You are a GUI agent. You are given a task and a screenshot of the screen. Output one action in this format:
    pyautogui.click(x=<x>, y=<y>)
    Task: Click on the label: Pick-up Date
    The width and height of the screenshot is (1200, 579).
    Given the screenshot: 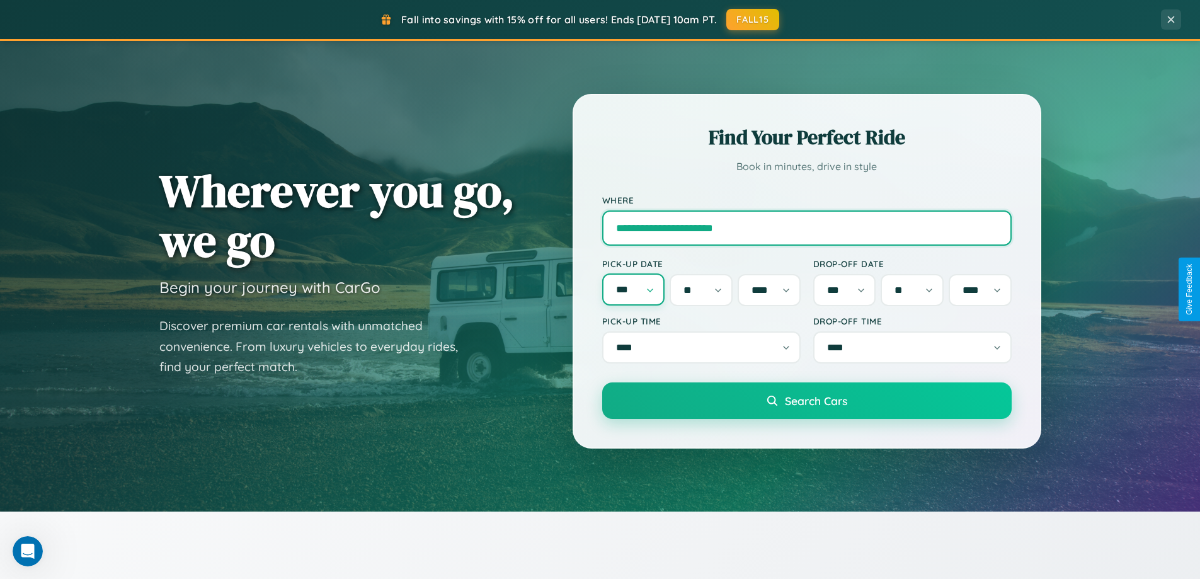 What is the action you would take?
    pyautogui.click(x=701, y=263)
    